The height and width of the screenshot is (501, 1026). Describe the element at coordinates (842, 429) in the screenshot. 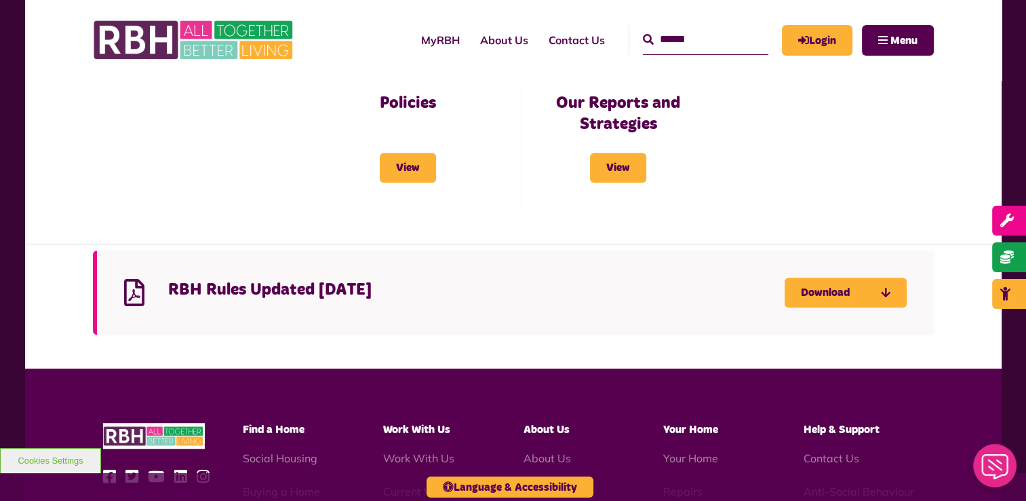

I see `span: Help & Support` at that location.